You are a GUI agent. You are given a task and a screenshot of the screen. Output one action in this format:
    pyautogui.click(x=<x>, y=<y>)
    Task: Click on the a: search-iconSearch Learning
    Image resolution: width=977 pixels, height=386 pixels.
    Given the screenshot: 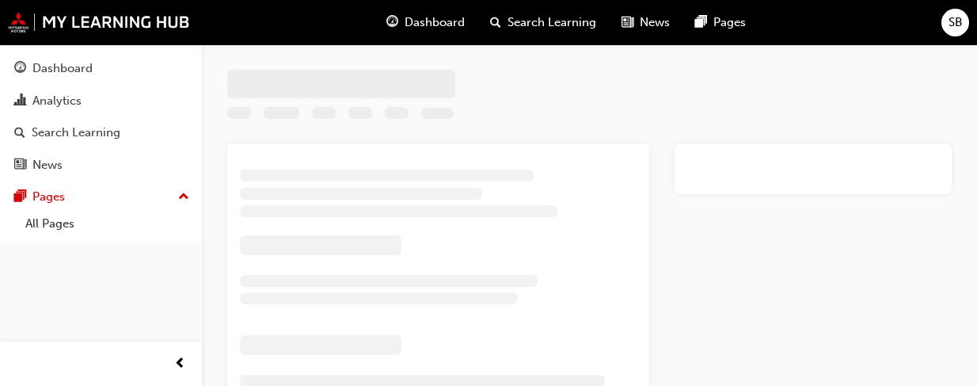 What is the action you would take?
    pyautogui.click(x=543, y=22)
    